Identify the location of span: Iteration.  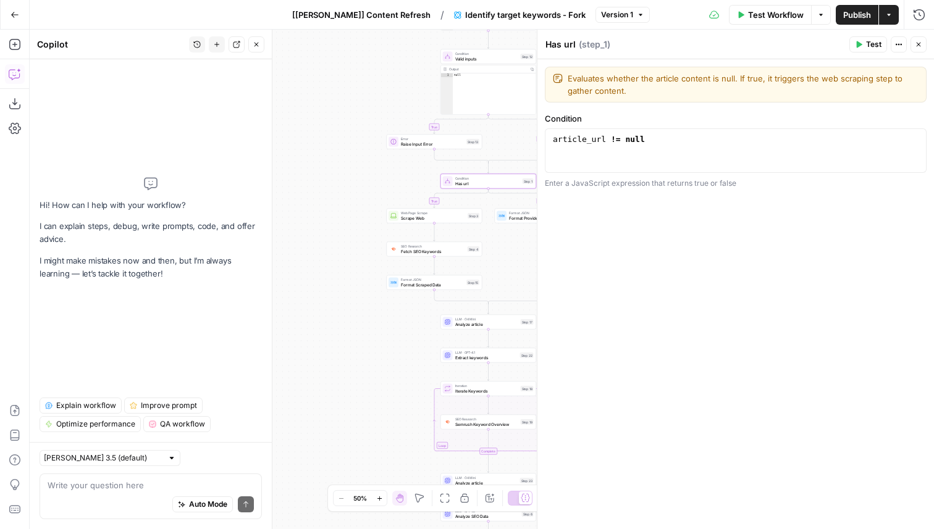
(487, 386).